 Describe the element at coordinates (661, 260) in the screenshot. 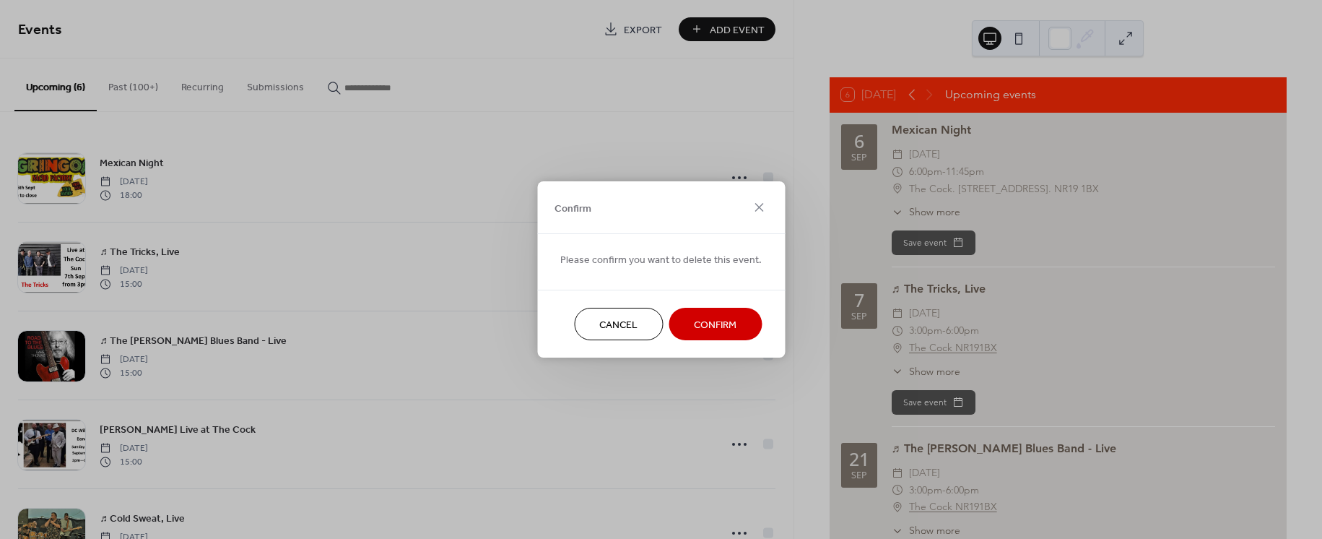

I see `span: Please confirm you want to delete this event.` at that location.